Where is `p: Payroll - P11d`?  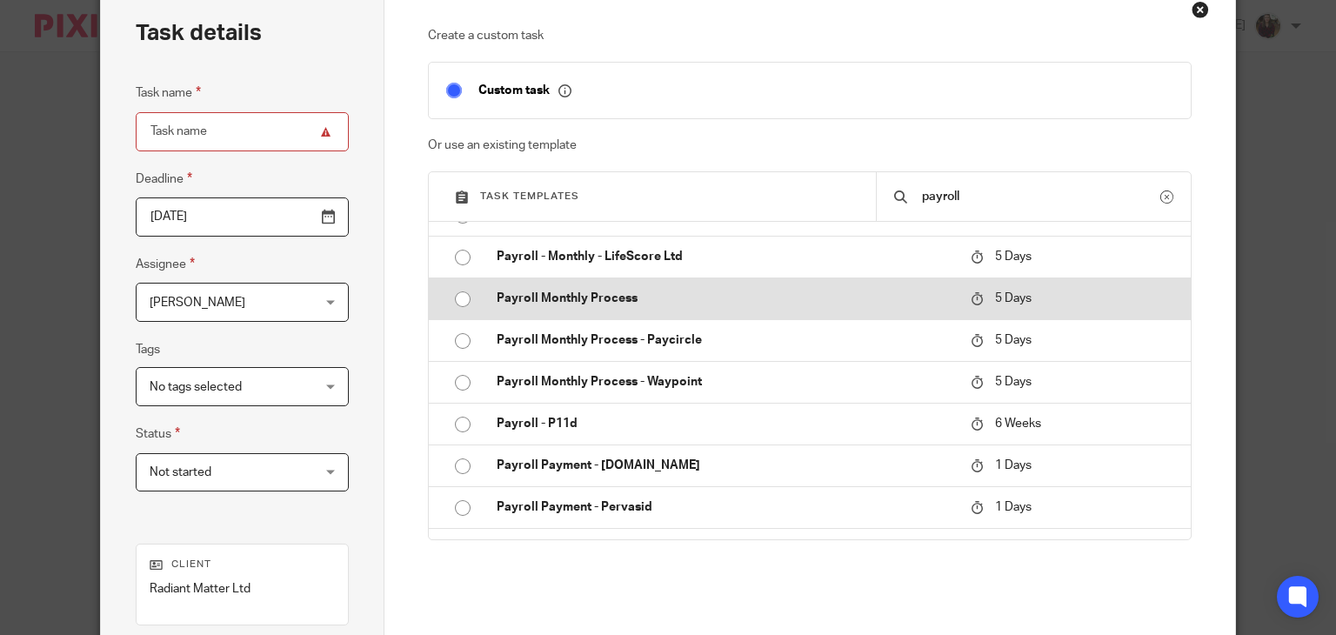 p: Payroll - P11d is located at coordinates (725, 424).